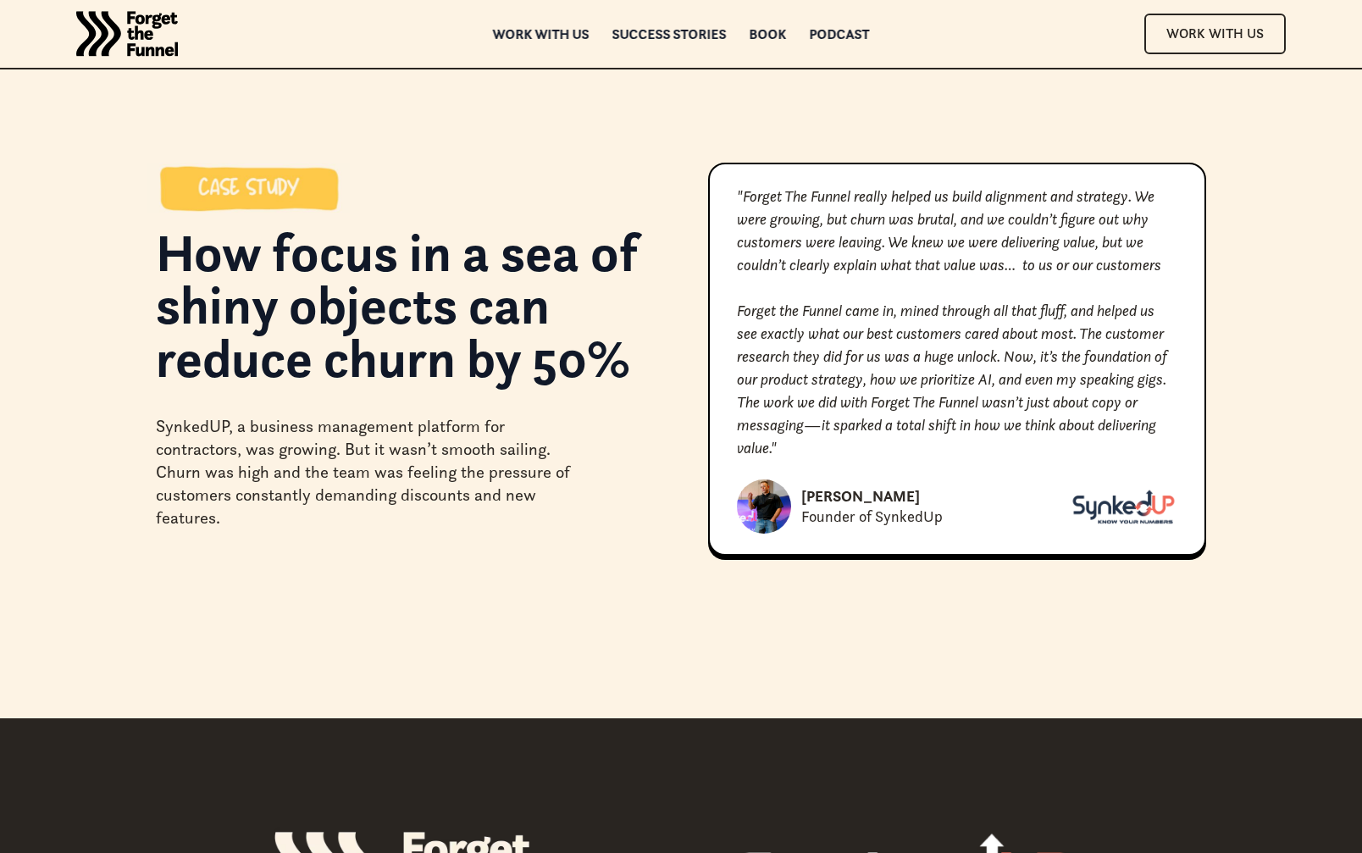 Image resolution: width=1362 pixels, height=853 pixels. What do you see at coordinates (669, 34) in the screenshot?
I see `div: Success Stories` at bounding box center [669, 34].